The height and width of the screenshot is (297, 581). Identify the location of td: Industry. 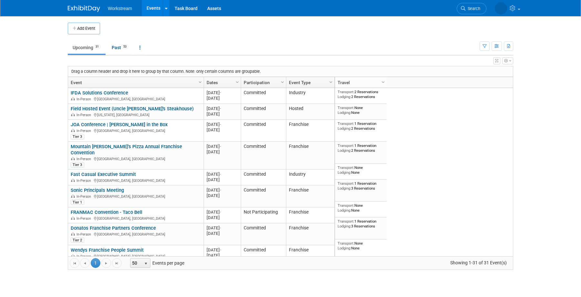
(310, 177).